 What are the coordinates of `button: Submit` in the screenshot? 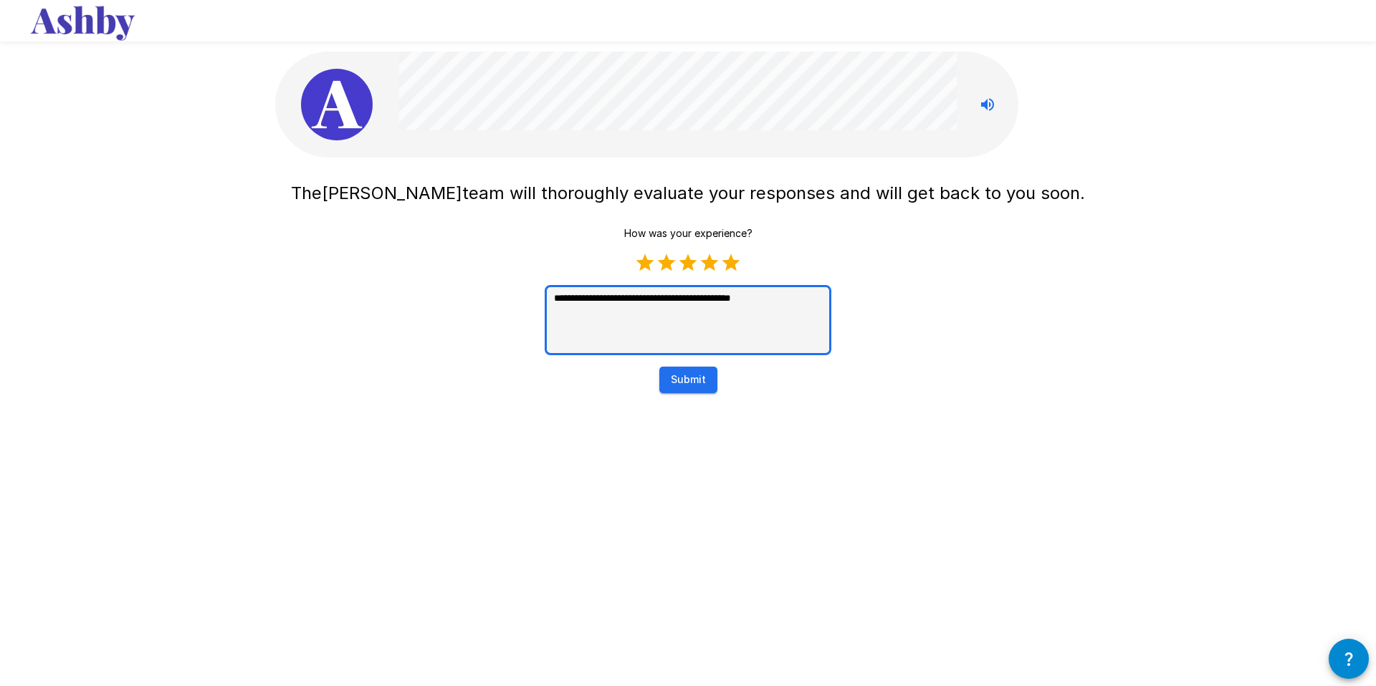 It's located at (688, 380).